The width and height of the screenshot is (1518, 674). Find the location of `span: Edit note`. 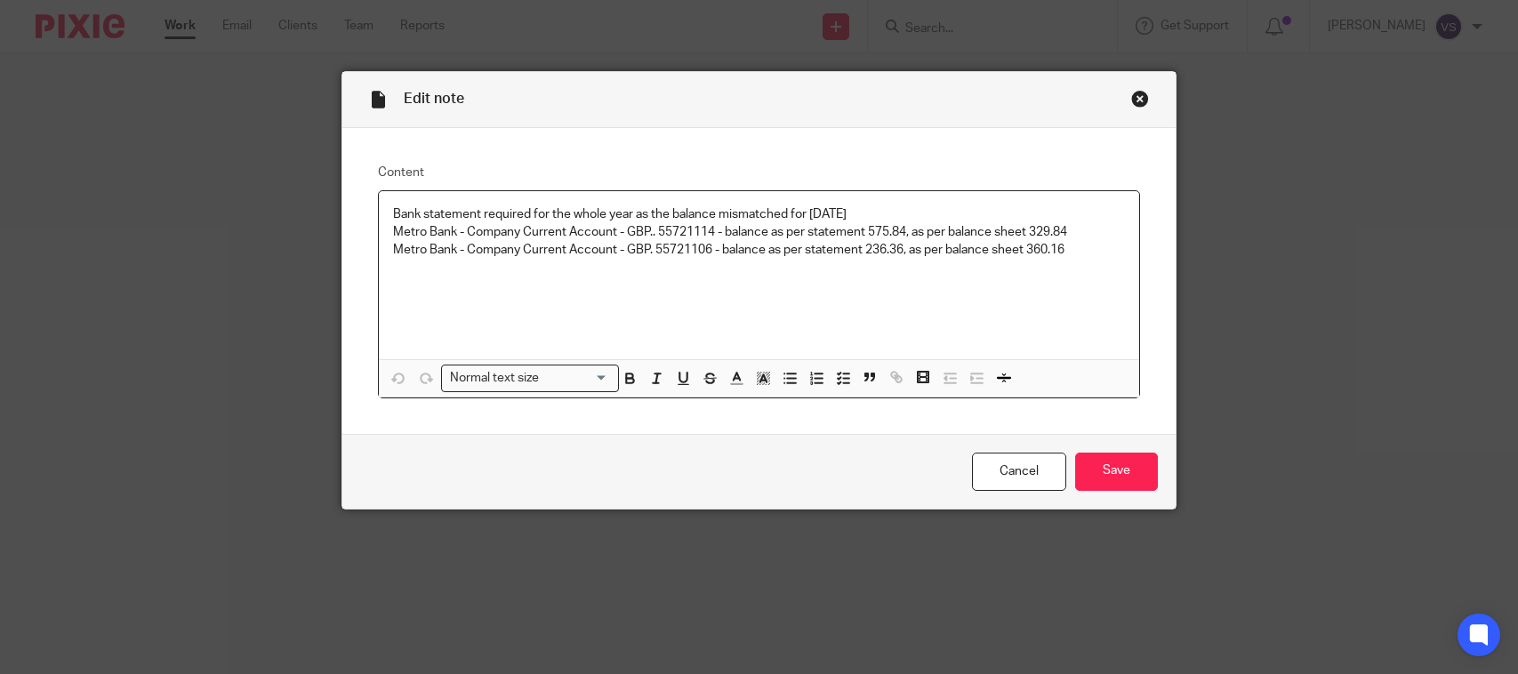

span: Edit note is located at coordinates (434, 99).